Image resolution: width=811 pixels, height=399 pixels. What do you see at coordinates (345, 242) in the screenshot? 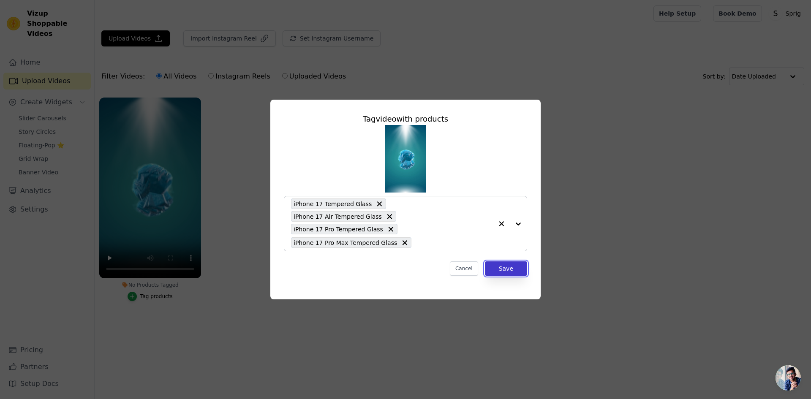
I see `span: iPhone 17 Pro Max Tempered Glass` at bounding box center [345, 242].